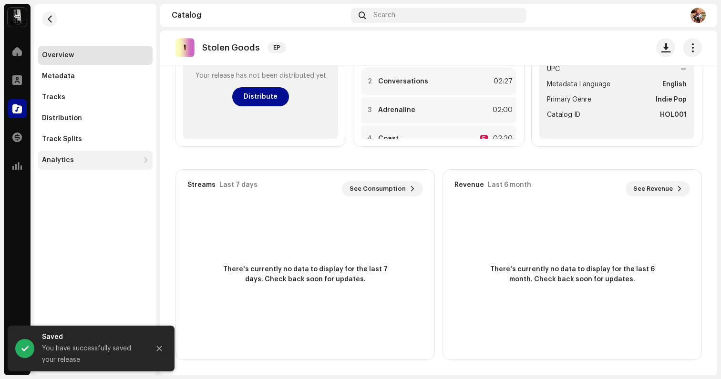 Image resolution: width=721 pixels, height=379 pixels. What do you see at coordinates (95, 160) in the screenshot?
I see `re-m-nav-dropdown: Analytics` at bounding box center [95, 160].